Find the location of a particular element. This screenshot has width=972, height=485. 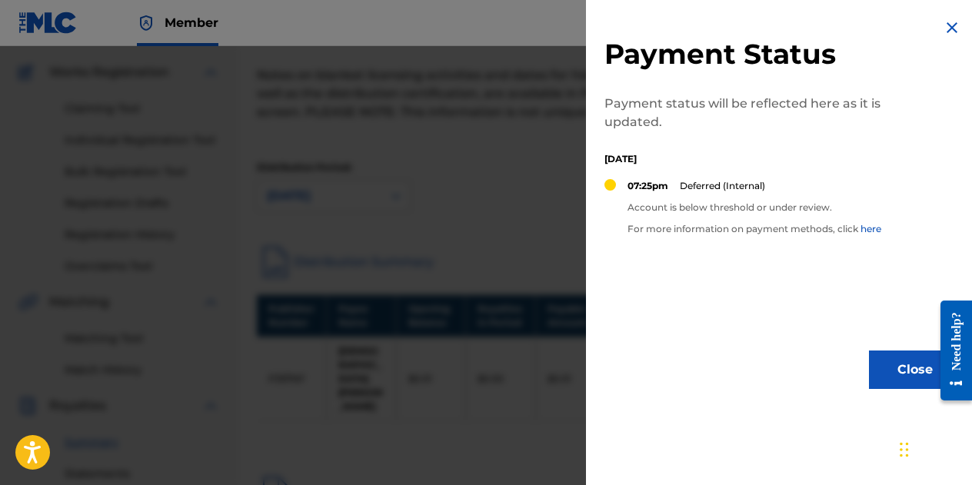

img: Top Rightsholder is located at coordinates (146, 23).